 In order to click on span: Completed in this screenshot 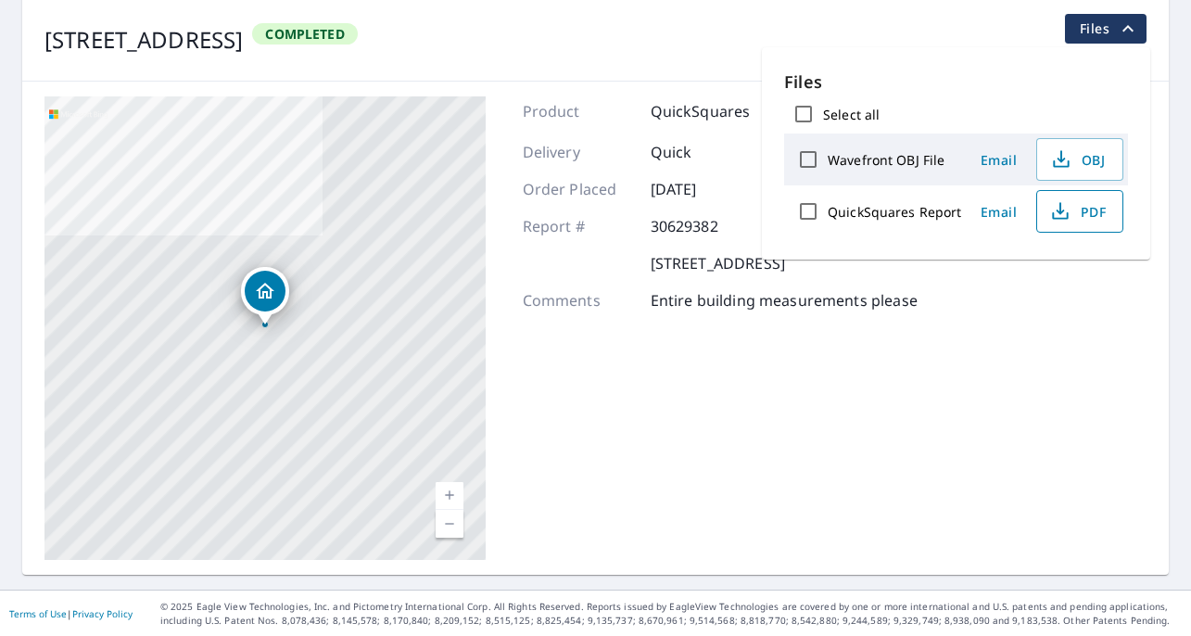, I will do `click(304, 33)`.